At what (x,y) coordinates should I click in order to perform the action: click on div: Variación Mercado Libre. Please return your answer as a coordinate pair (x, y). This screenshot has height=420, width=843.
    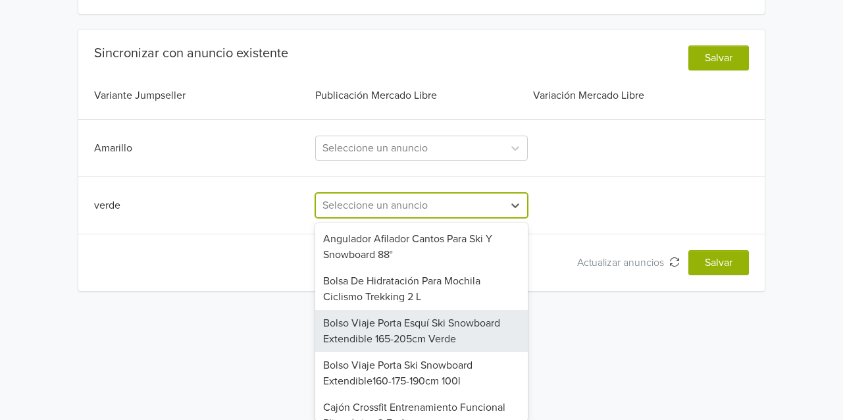
    Looking at the image, I should click on (640, 95).